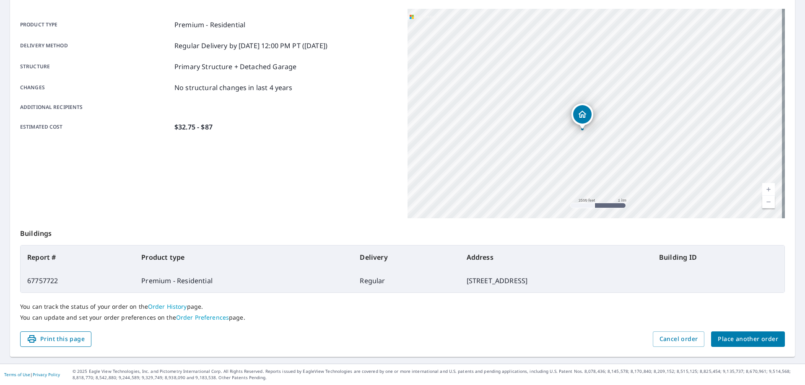 The image size is (805, 385). I want to click on div: Dropped pin, building 1, Residential property, 2448 30th Ave Elk Mound, WI 54739, so click(582, 117).